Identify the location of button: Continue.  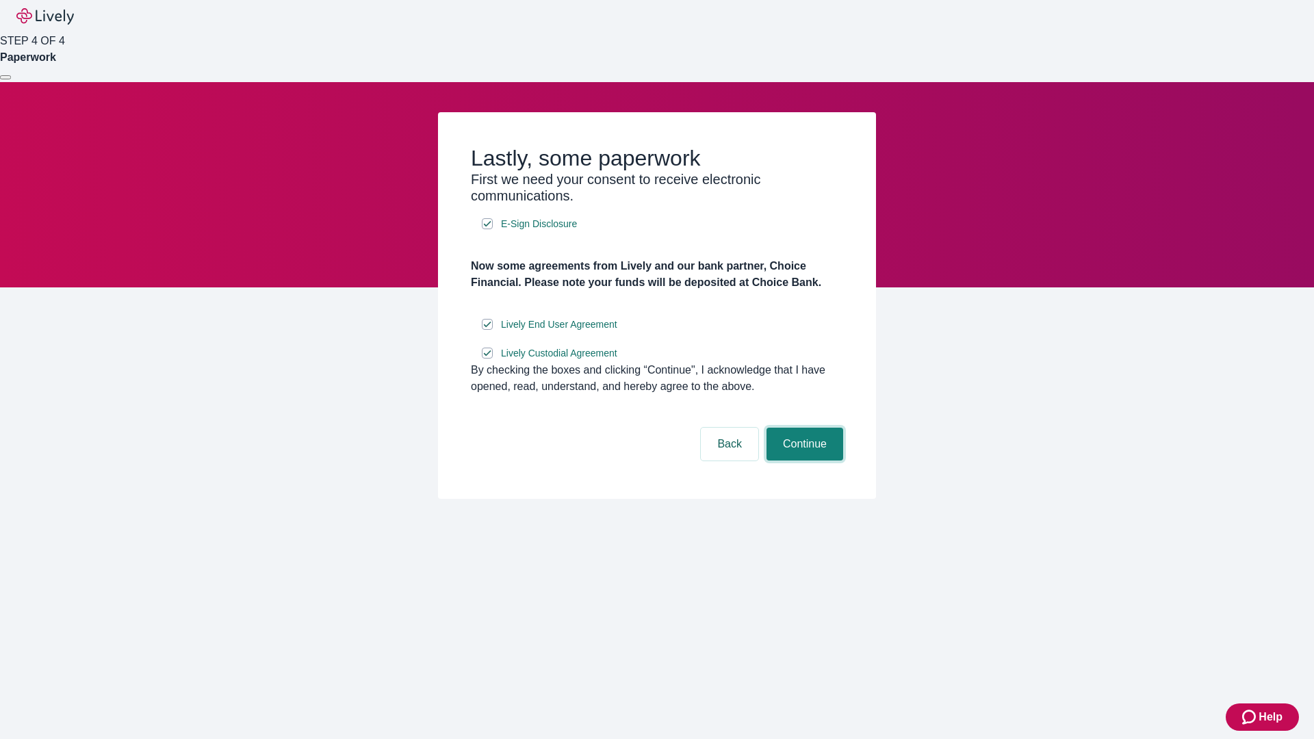
(805, 444).